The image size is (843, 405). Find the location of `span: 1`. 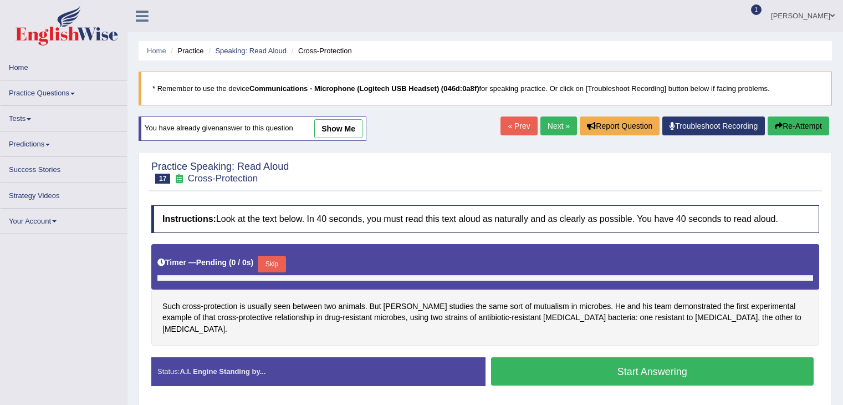

span: 1 is located at coordinates (757, 9).